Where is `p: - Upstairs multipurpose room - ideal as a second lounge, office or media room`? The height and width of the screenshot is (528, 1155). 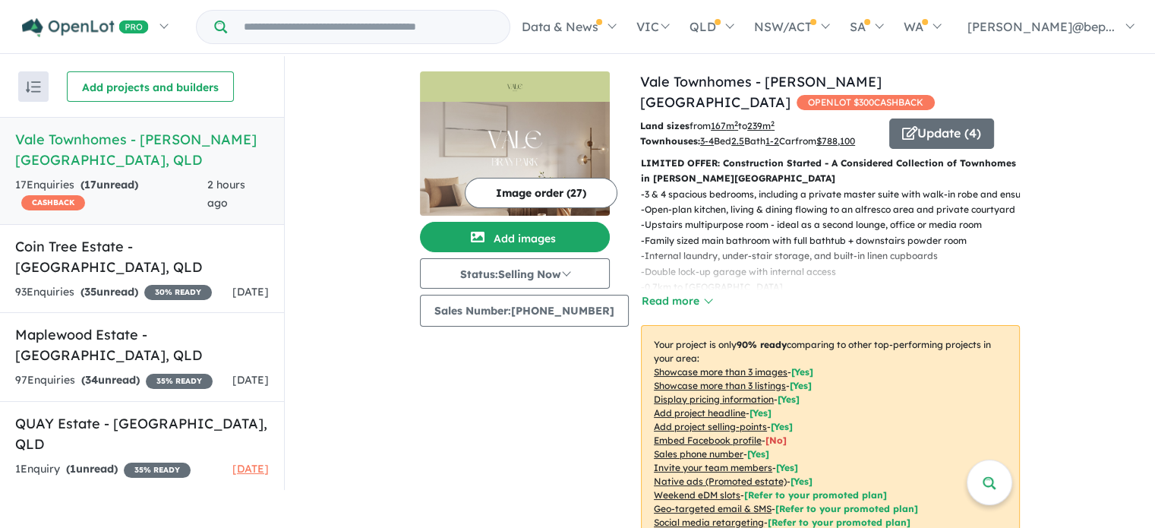
p: - Upstairs multipurpose room - ideal as a second lounge, office or media room is located at coordinates (836, 225).